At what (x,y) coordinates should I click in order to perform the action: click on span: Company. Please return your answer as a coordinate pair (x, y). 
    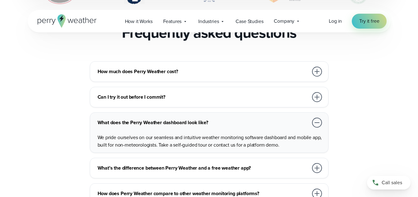
    Looking at the image, I should click on (284, 21).